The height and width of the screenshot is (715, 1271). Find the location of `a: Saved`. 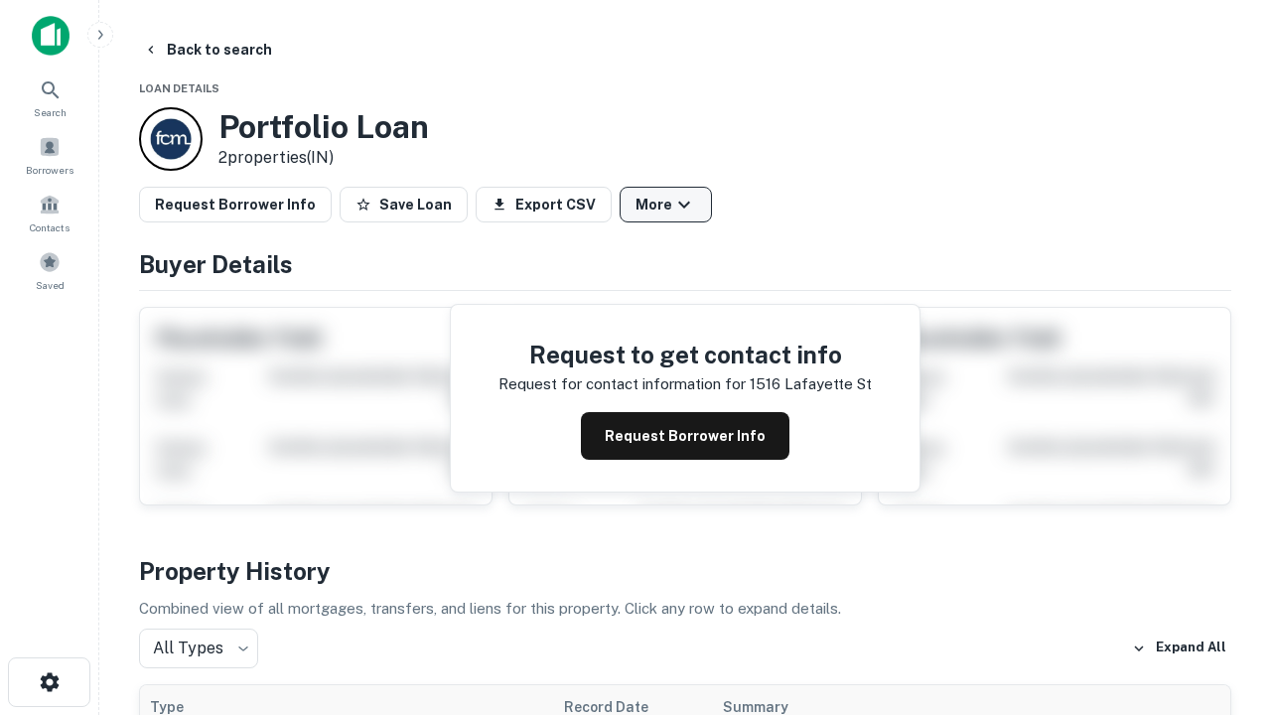

a: Saved is located at coordinates (50, 270).